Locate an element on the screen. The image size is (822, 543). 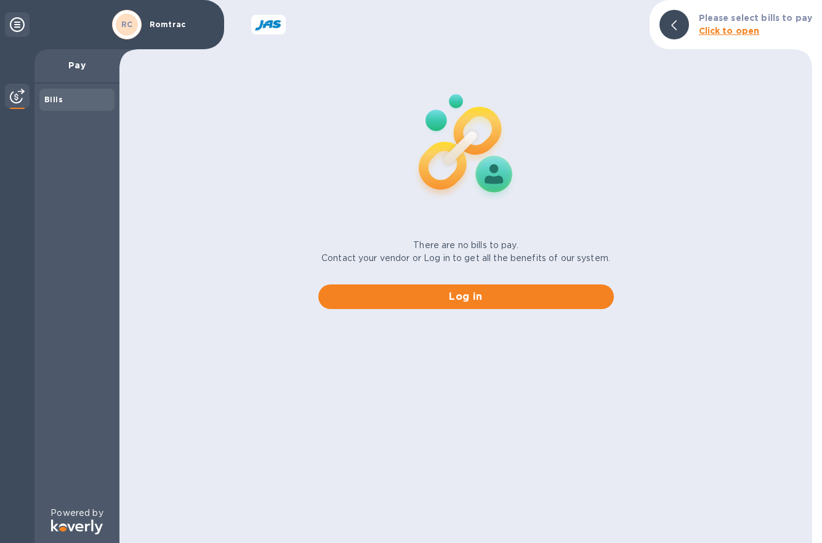
b: Click to open is located at coordinates (729, 31).